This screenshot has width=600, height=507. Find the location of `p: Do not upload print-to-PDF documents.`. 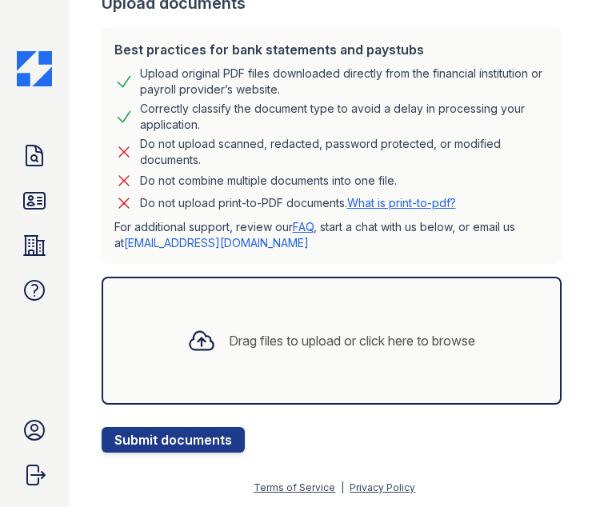

p: Do not upload print-to-PDF documents. is located at coordinates (298, 203).